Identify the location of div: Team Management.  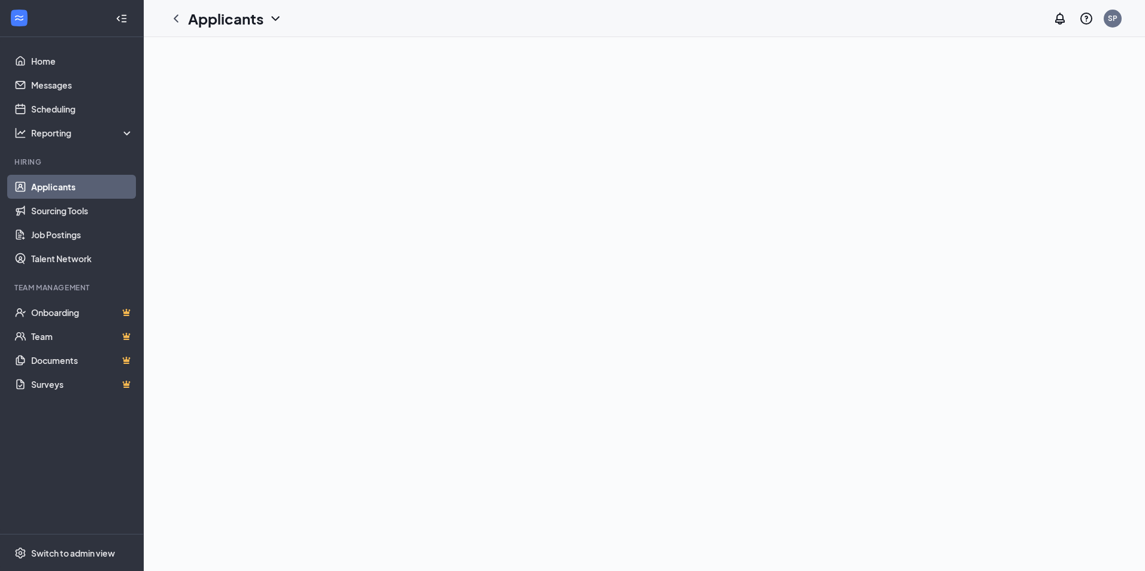
(72, 288).